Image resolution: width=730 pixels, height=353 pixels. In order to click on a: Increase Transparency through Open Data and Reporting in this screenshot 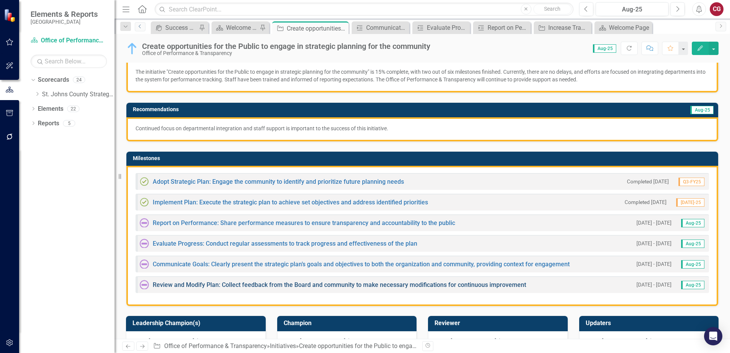, I will do `click(562, 27)`.